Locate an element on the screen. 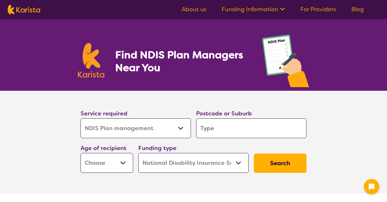 The image size is (387, 202). label: Postcode or Suburb is located at coordinates (224, 114).